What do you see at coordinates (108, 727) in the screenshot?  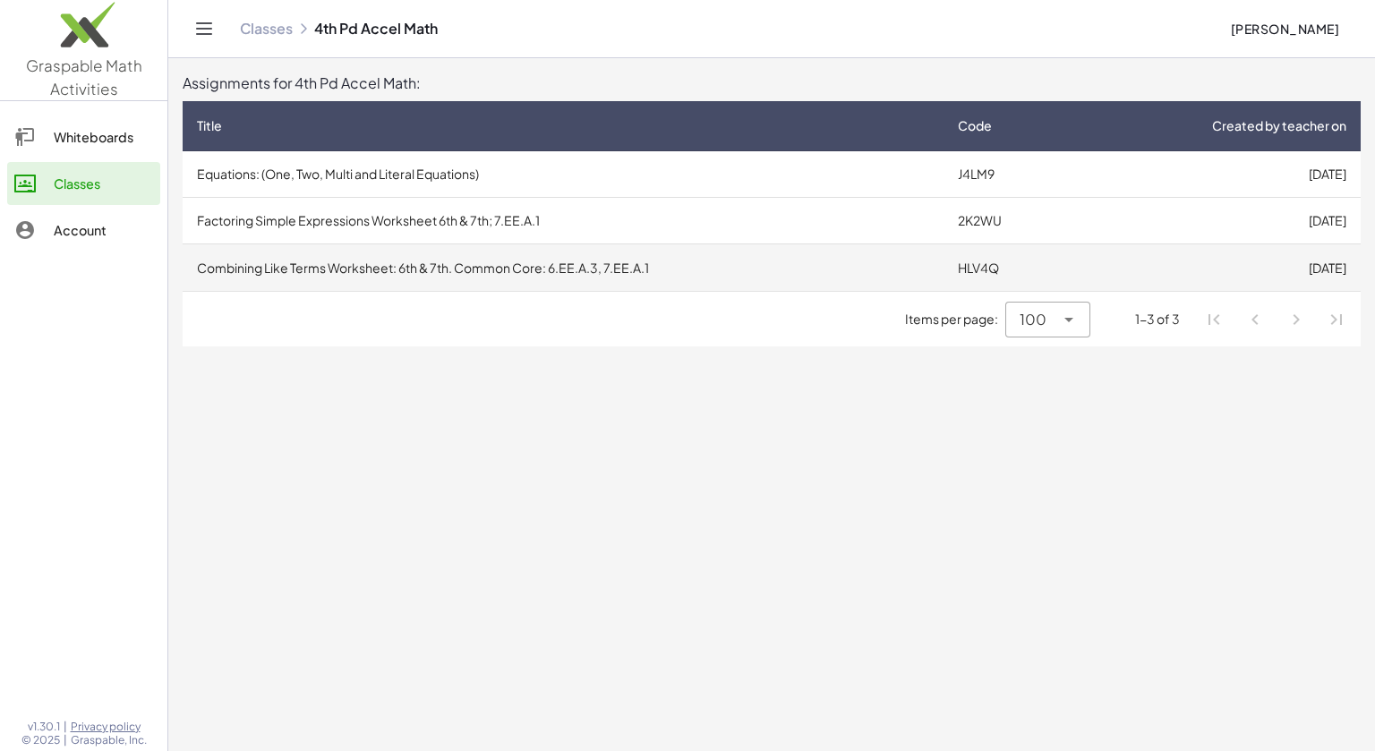 I see `a: Privacy policy` at bounding box center [108, 727].